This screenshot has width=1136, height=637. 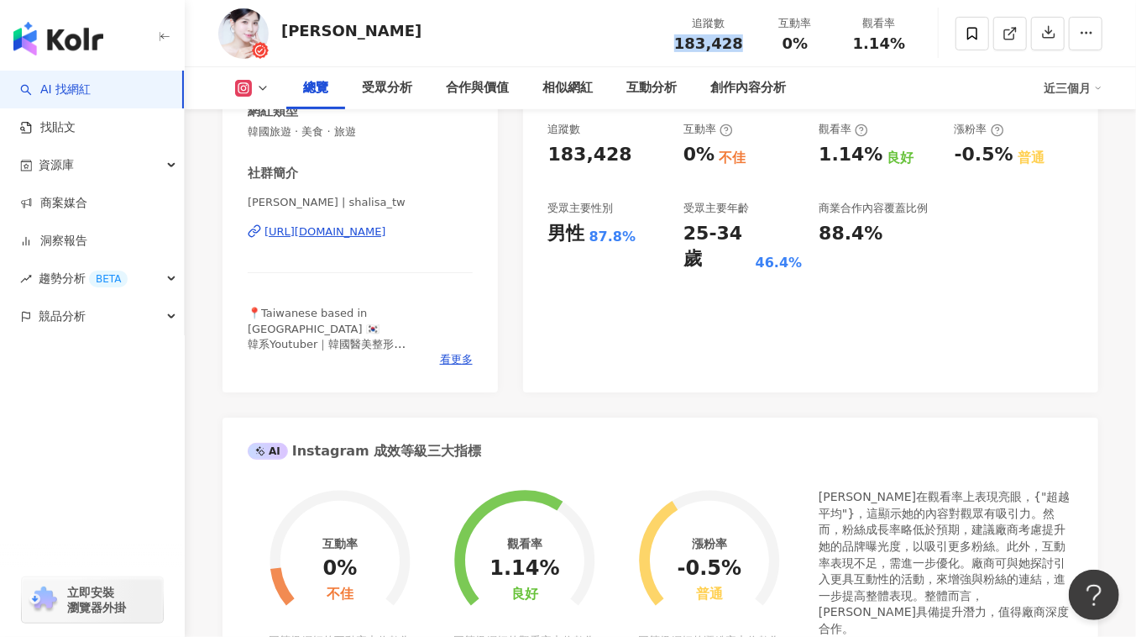 What do you see at coordinates (26, 279) in the screenshot?
I see `span: rise` at bounding box center [26, 279].